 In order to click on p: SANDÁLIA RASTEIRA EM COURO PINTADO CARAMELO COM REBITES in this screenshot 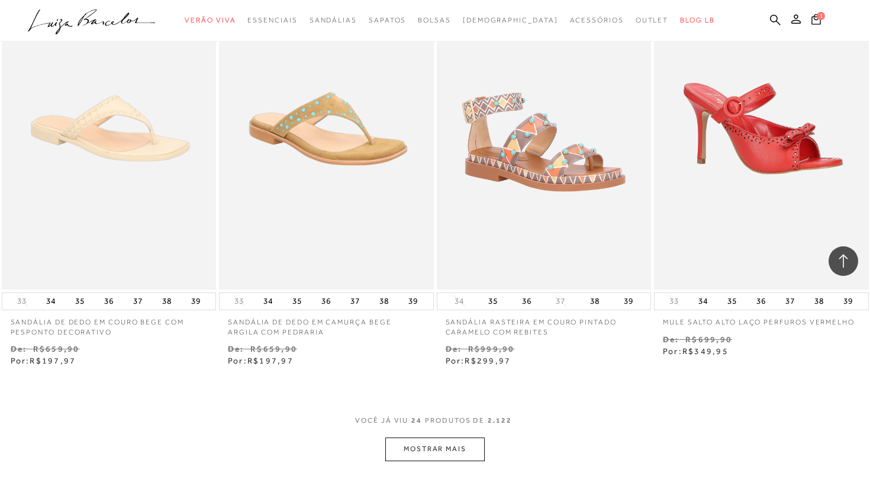, I will do `click(544, 324)`.